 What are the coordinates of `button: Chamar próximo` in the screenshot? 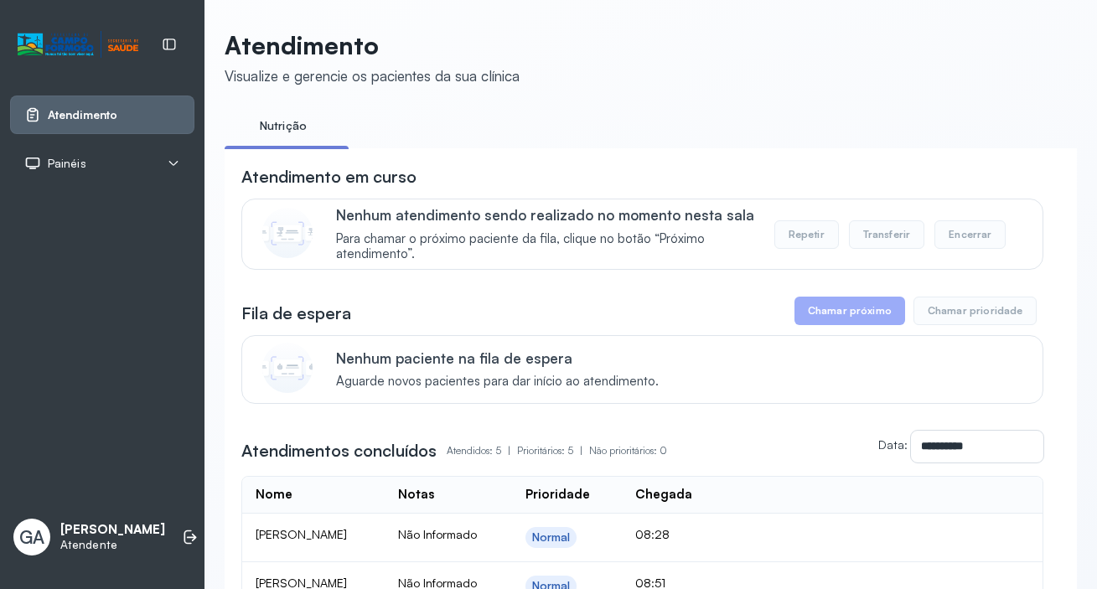 It's located at (850, 311).